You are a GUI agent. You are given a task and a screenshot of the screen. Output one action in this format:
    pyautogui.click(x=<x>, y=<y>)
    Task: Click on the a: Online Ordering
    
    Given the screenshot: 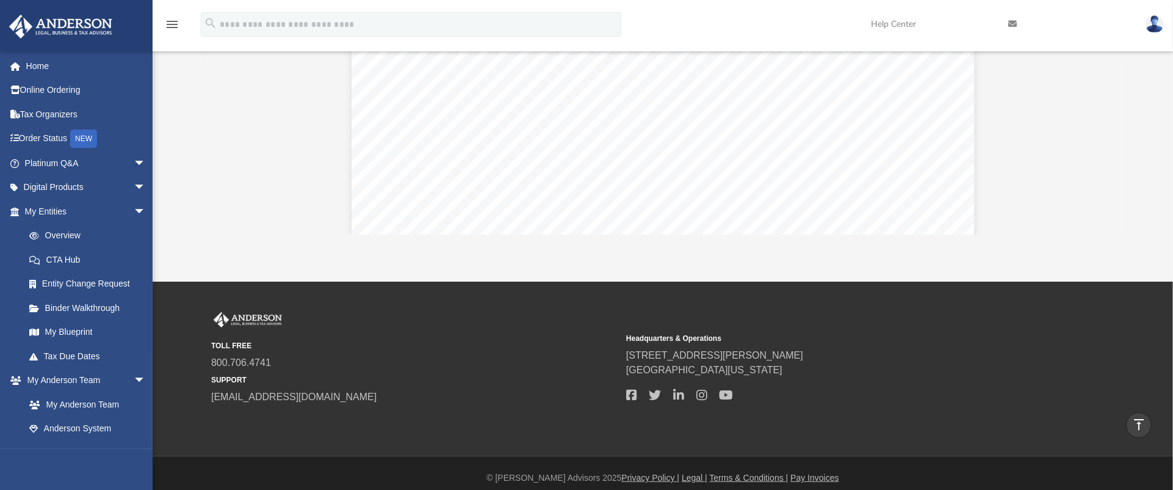 What is the action you would take?
    pyautogui.click(x=86, y=90)
    